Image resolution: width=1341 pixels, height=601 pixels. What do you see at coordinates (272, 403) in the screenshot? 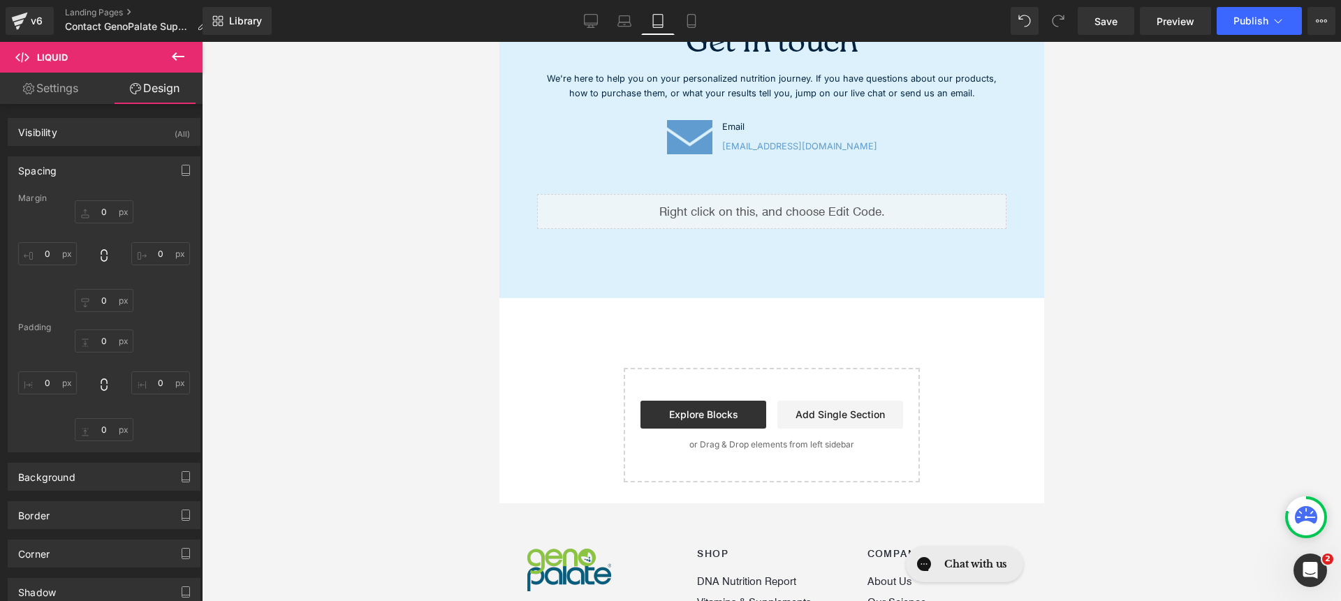
I see `p: or Drag & Drop elements from left sidebar` at bounding box center [272, 403].